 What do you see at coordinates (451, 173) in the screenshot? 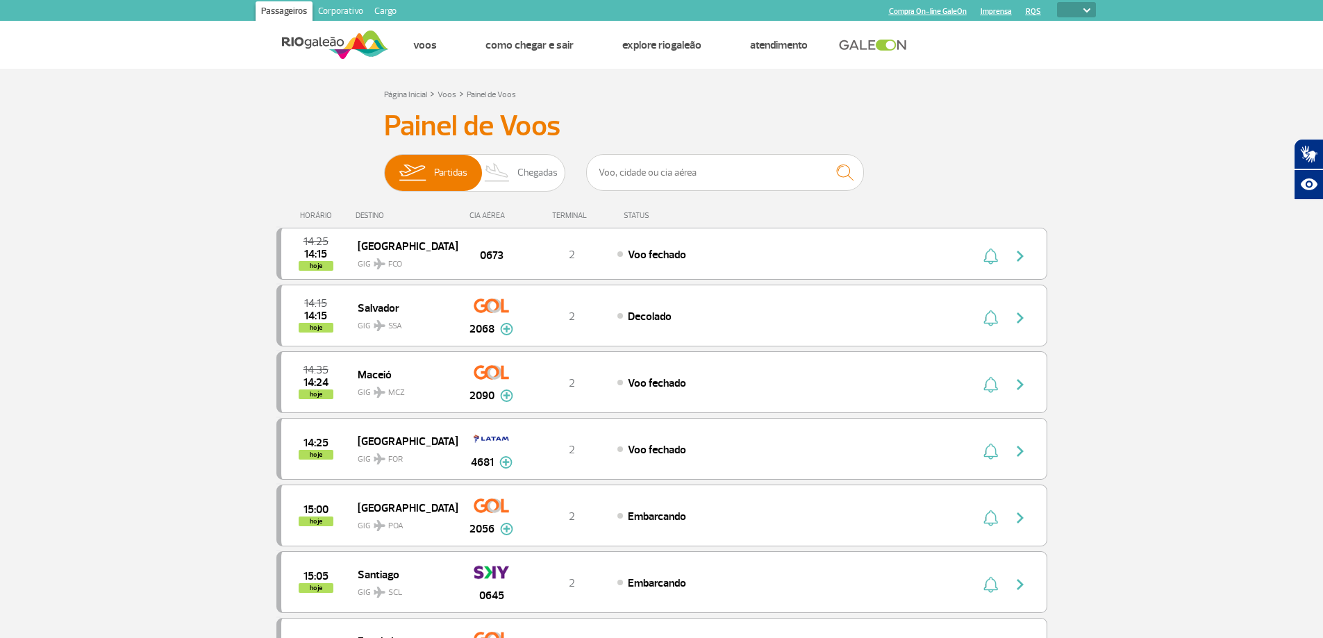
I see `span: Partidas` at bounding box center [451, 173].